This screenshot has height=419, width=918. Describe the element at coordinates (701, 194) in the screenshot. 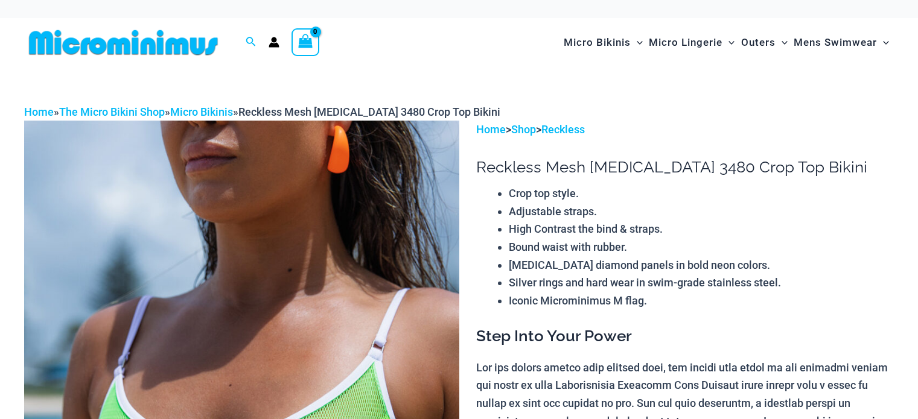

I see `li: Crop top style.` at that location.